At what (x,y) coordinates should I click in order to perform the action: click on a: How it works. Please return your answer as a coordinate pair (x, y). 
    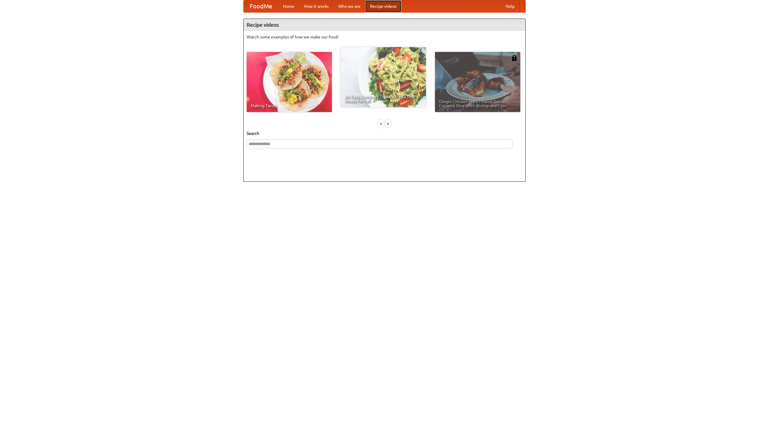
    Looking at the image, I should click on (316, 6).